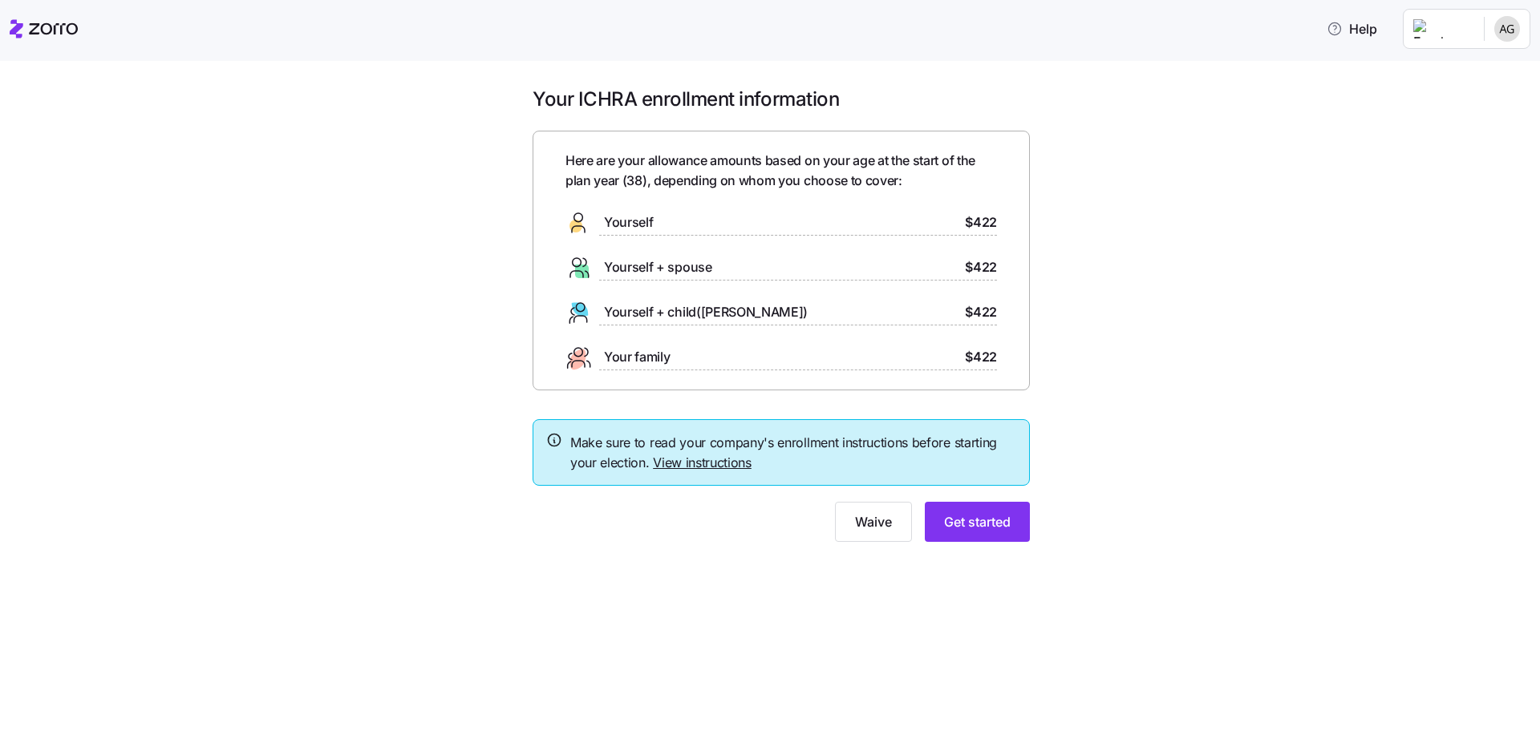 Image resolution: width=1540 pixels, height=751 pixels. Describe the element at coordinates (628, 222) in the screenshot. I see `span: Yourself` at that location.